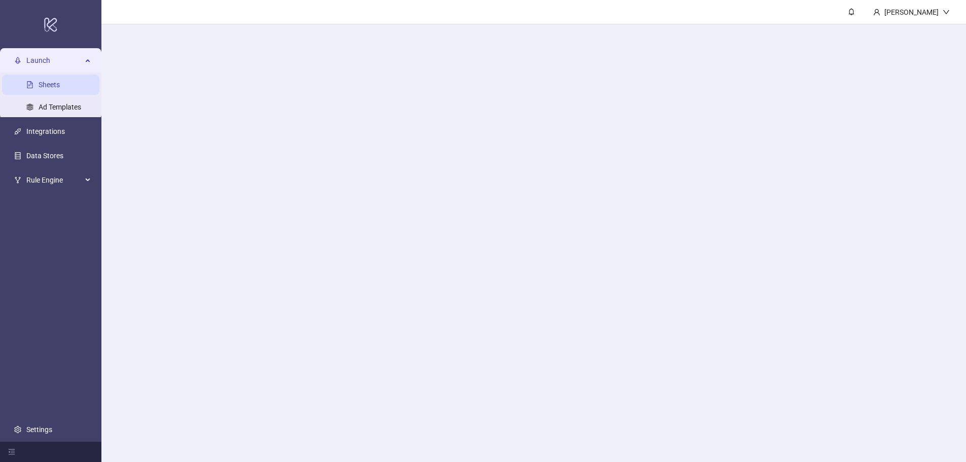 The height and width of the screenshot is (462, 966). What do you see at coordinates (851, 12) in the screenshot?
I see `span: bell` at bounding box center [851, 12].